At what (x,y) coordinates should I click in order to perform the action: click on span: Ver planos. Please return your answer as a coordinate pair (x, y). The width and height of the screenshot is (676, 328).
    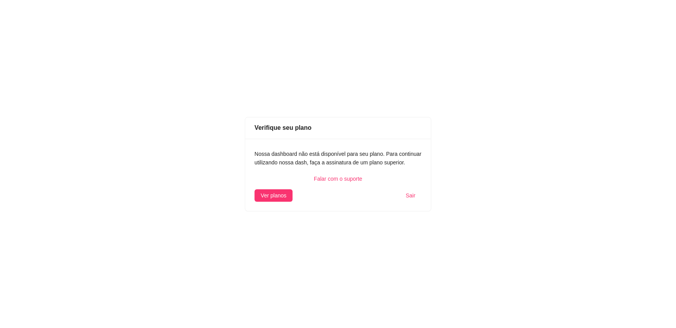
    Looking at the image, I should click on (274, 195).